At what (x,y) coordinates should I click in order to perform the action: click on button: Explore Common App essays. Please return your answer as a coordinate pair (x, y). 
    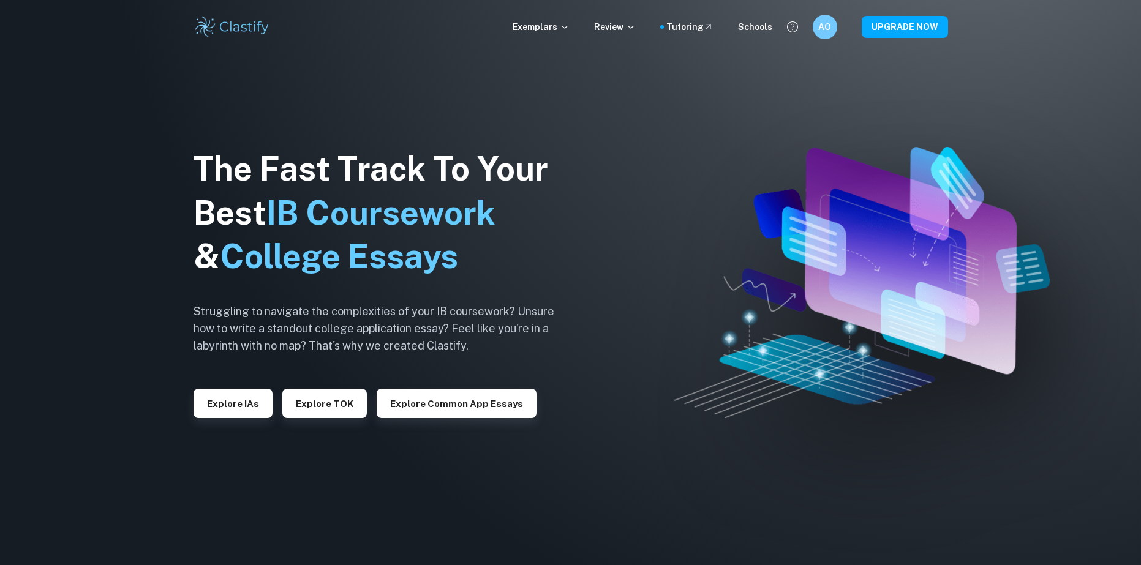
    Looking at the image, I should click on (456, 404).